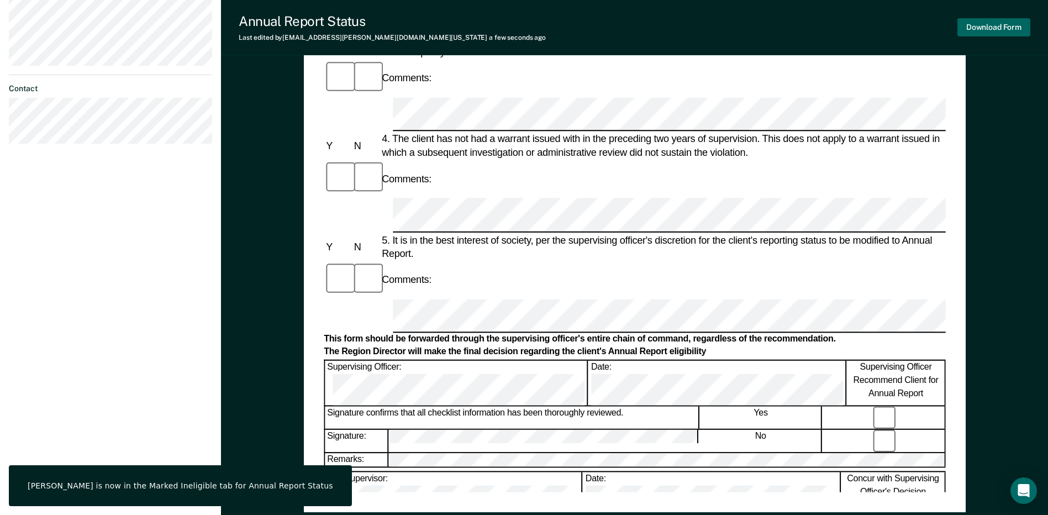  What do you see at coordinates (517, 38) in the screenshot?
I see `span: a few seconds ago` at bounding box center [517, 38].